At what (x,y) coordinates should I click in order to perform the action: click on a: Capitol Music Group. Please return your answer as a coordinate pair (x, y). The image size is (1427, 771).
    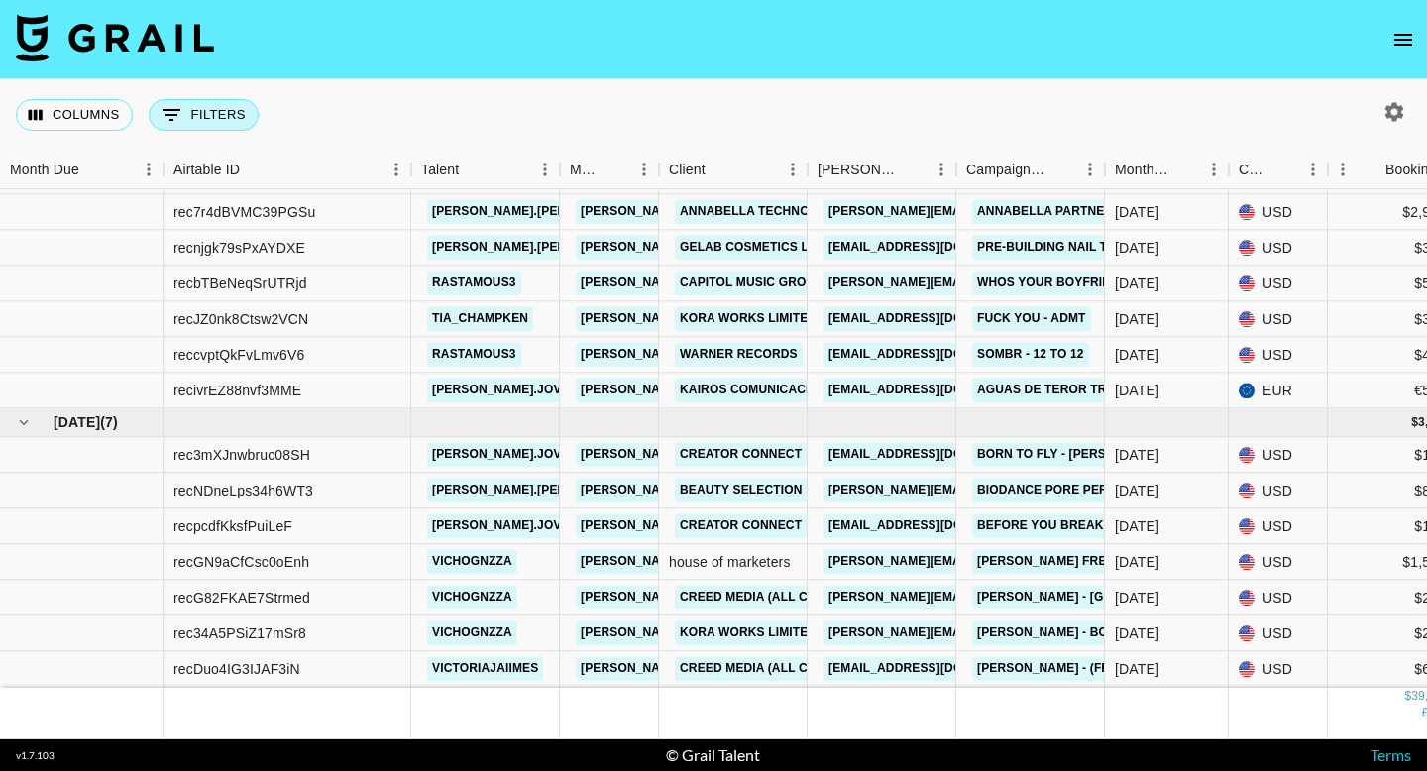
    Looking at the image, I should click on (751, 283).